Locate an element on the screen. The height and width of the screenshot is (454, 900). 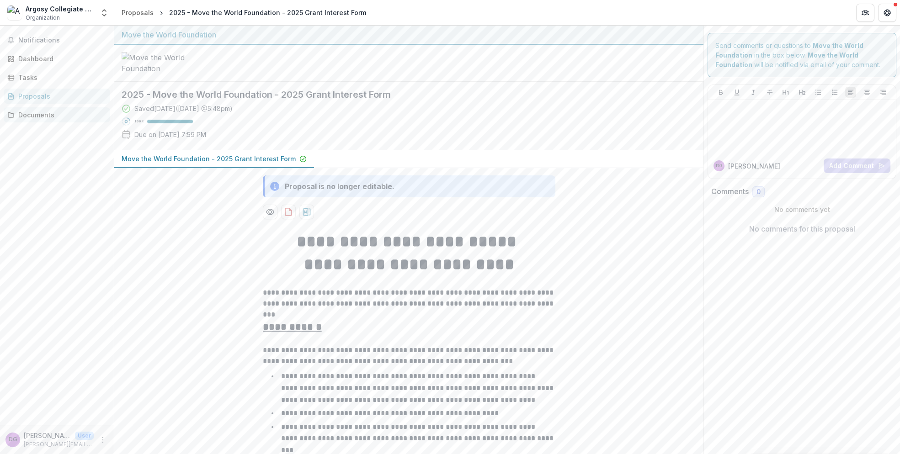
button: More is located at coordinates (103, 440).